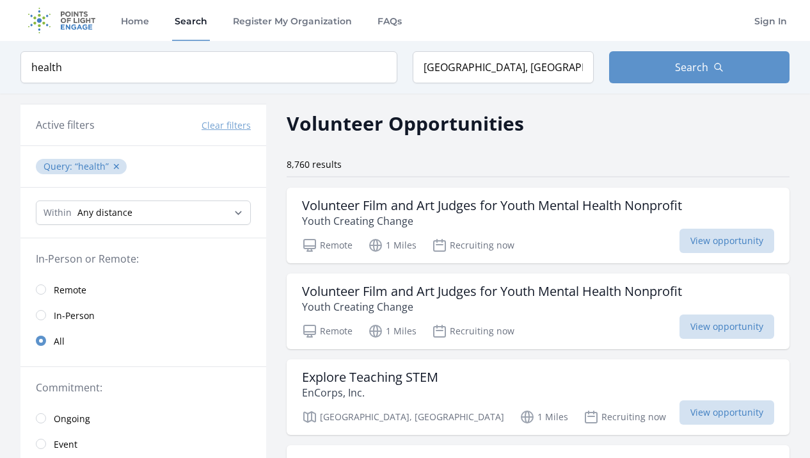 This screenshot has height=458, width=810. I want to click on legend: In-Person or Remote:, so click(143, 259).